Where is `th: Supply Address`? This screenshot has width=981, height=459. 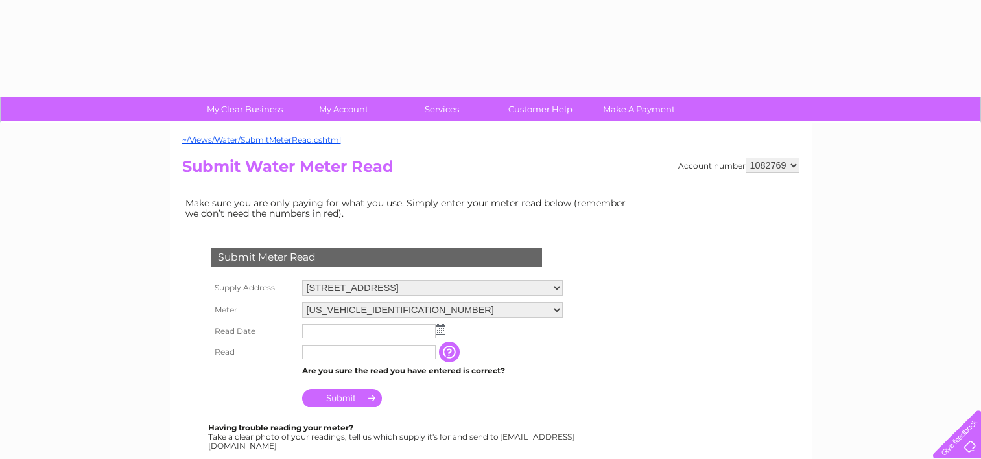
th: Supply Address is located at coordinates (254, 288).